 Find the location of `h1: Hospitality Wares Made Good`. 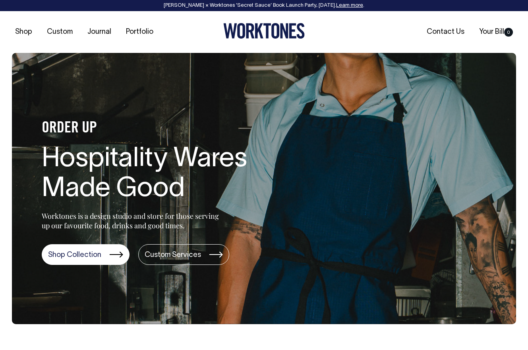

h1: Hospitality Wares Made Good is located at coordinates (169, 174).